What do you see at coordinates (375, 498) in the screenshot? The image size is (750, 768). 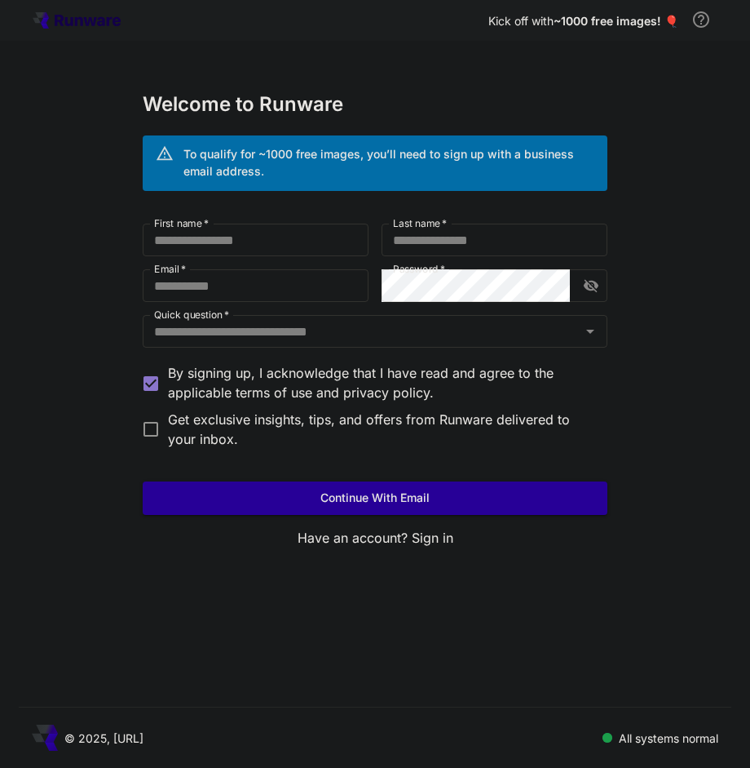 I see `button: Continue with email` at bounding box center [375, 498].